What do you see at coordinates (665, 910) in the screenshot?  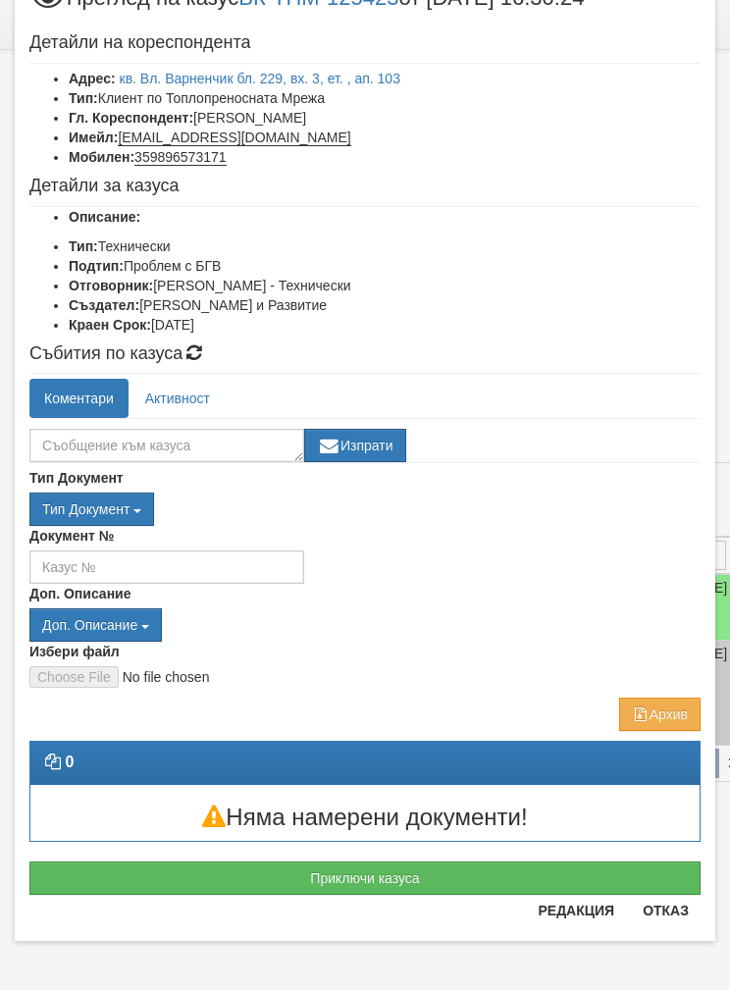 I see `button: Отказ` at bounding box center [665, 910].